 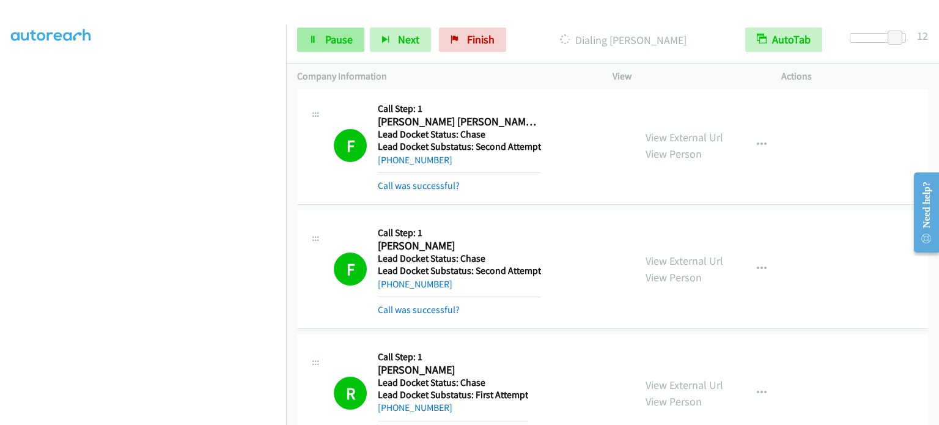 I want to click on span: Next, so click(x=409, y=39).